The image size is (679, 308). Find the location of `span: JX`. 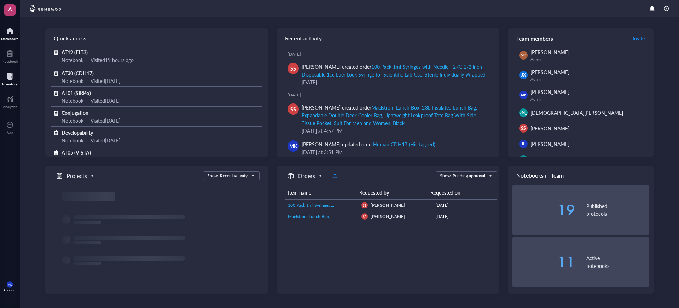

span: JX is located at coordinates (524, 75).